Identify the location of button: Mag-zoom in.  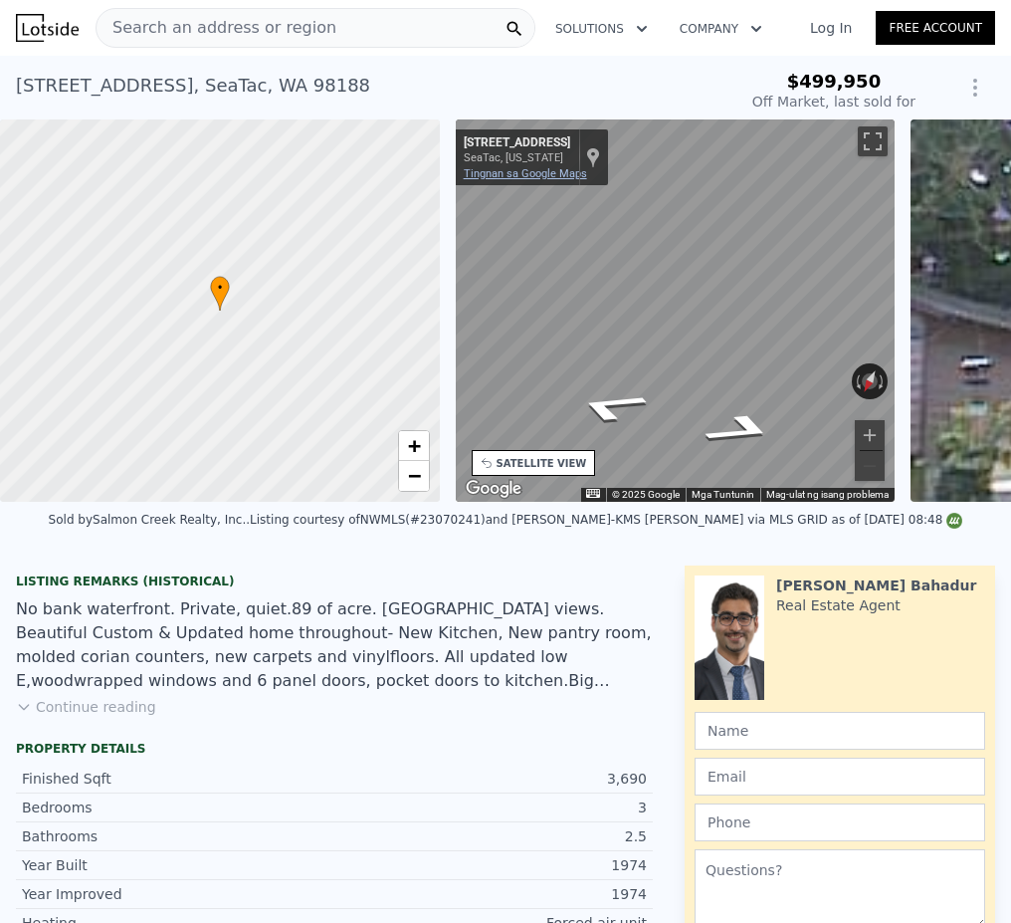
(870, 435).